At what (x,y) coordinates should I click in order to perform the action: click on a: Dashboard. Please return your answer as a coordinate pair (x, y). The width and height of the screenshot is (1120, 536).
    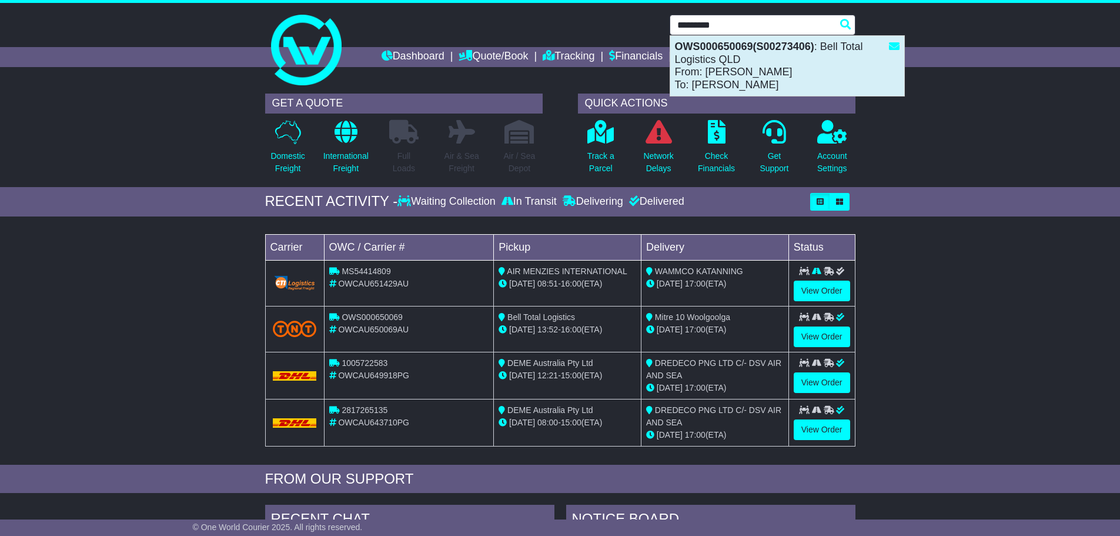
    Looking at the image, I should click on (413, 57).